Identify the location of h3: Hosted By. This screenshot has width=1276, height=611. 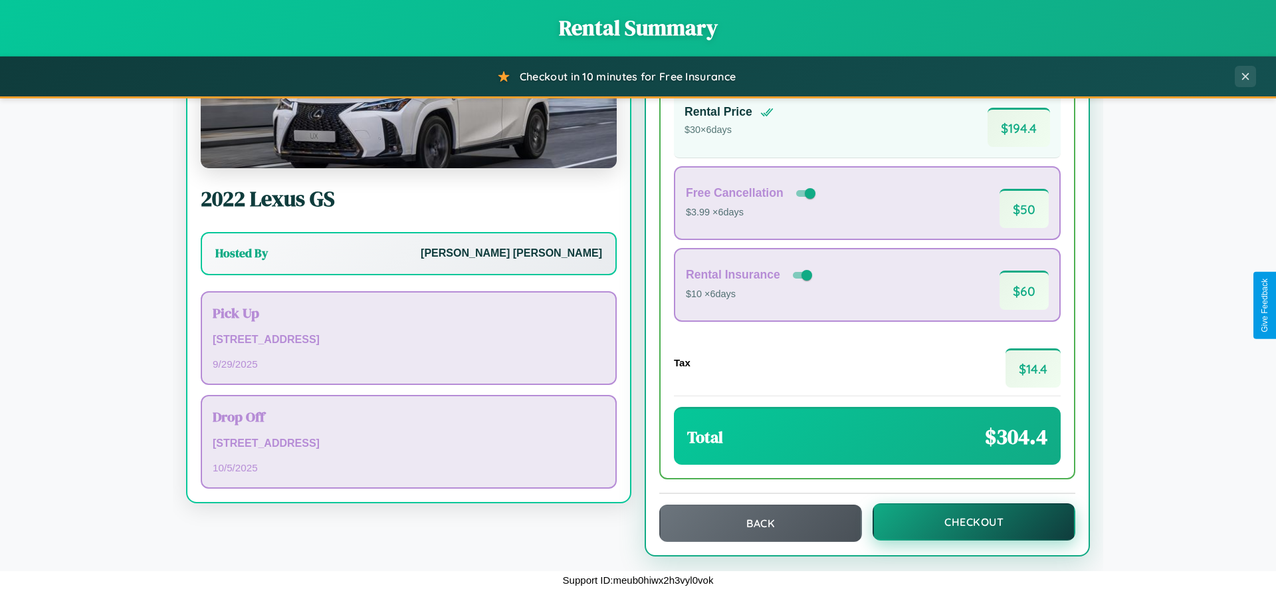
(241, 253).